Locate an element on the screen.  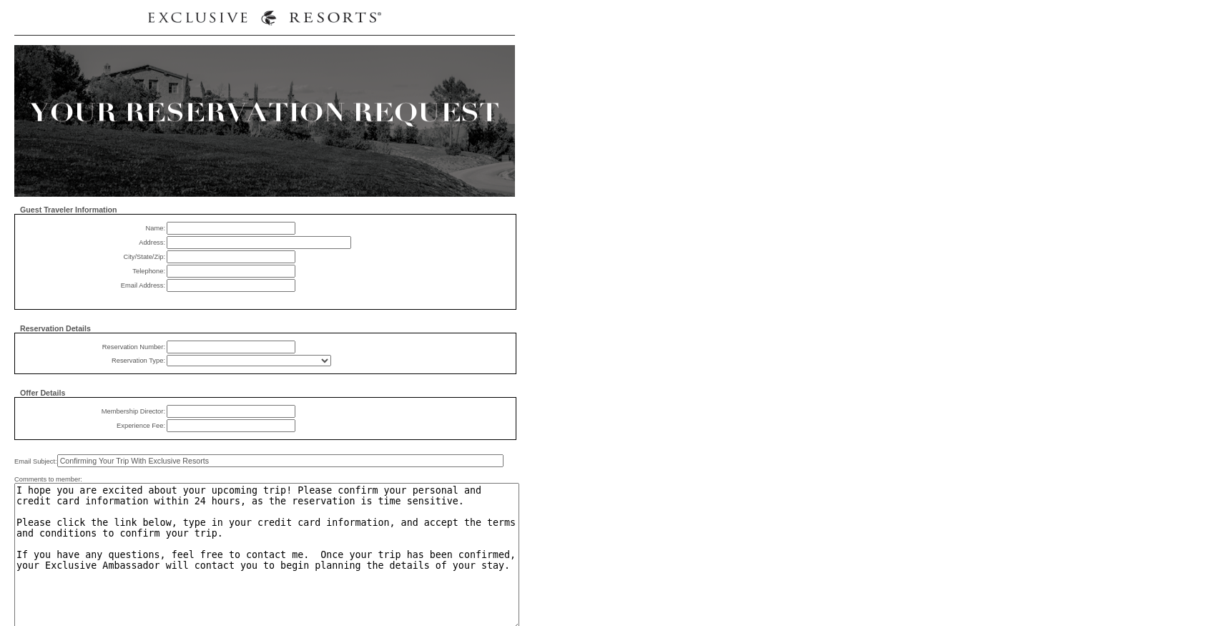
td: Experience Fee: is located at coordinates (94, 426).